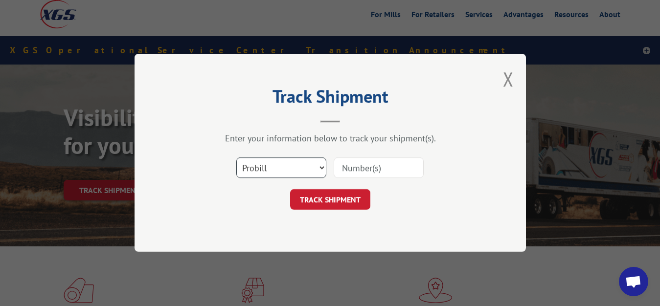  I want to click on input: Number(s), so click(379, 168).